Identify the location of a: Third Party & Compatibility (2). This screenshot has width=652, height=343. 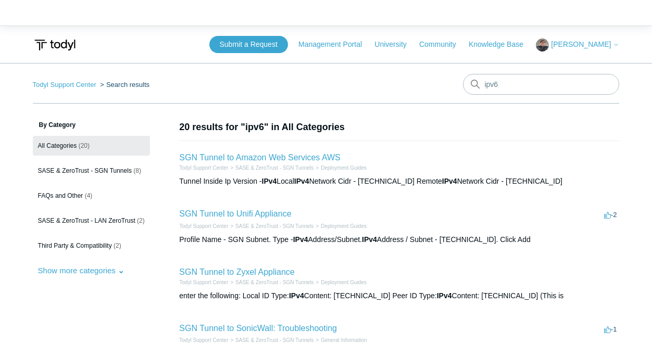
(91, 246).